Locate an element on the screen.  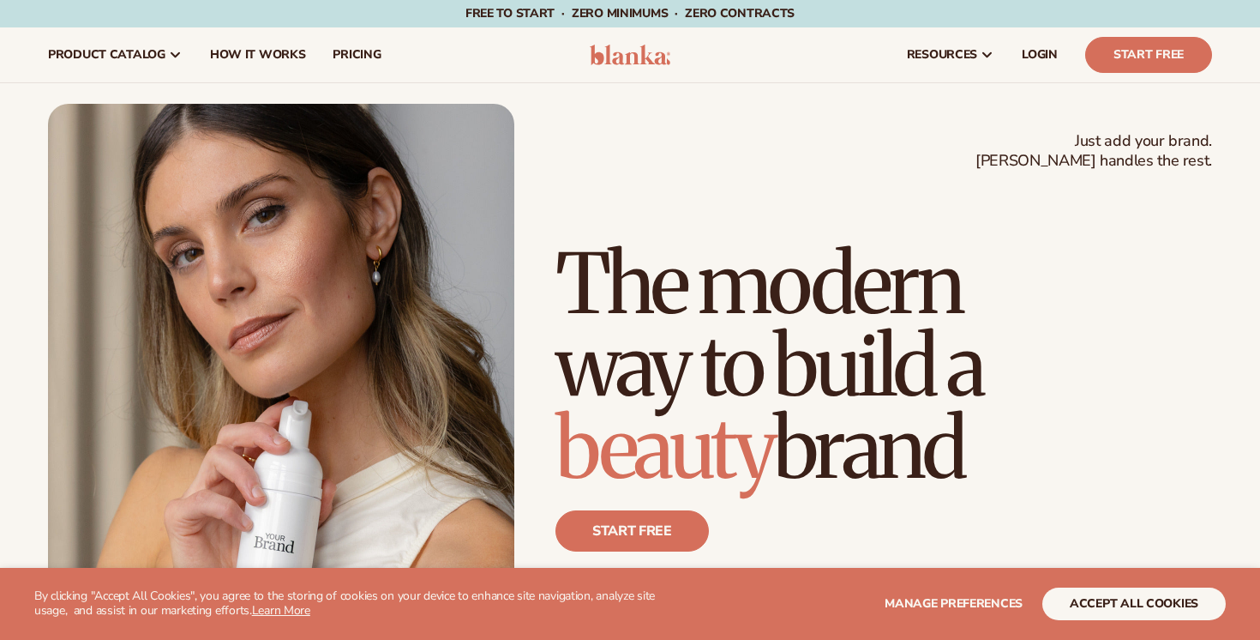
button: Manage preferences is located at coordinates (953, 604).